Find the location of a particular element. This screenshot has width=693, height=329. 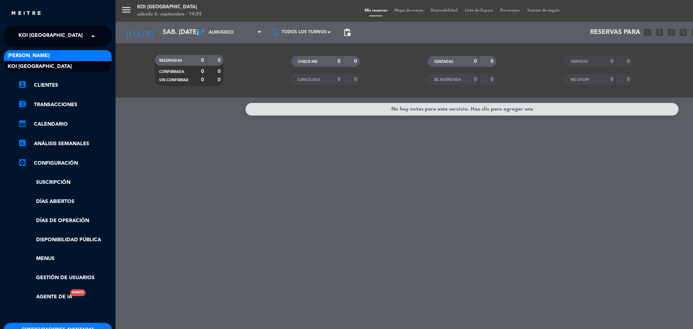

a: calendar_monthCalendario is located at coordinates (65, 124).